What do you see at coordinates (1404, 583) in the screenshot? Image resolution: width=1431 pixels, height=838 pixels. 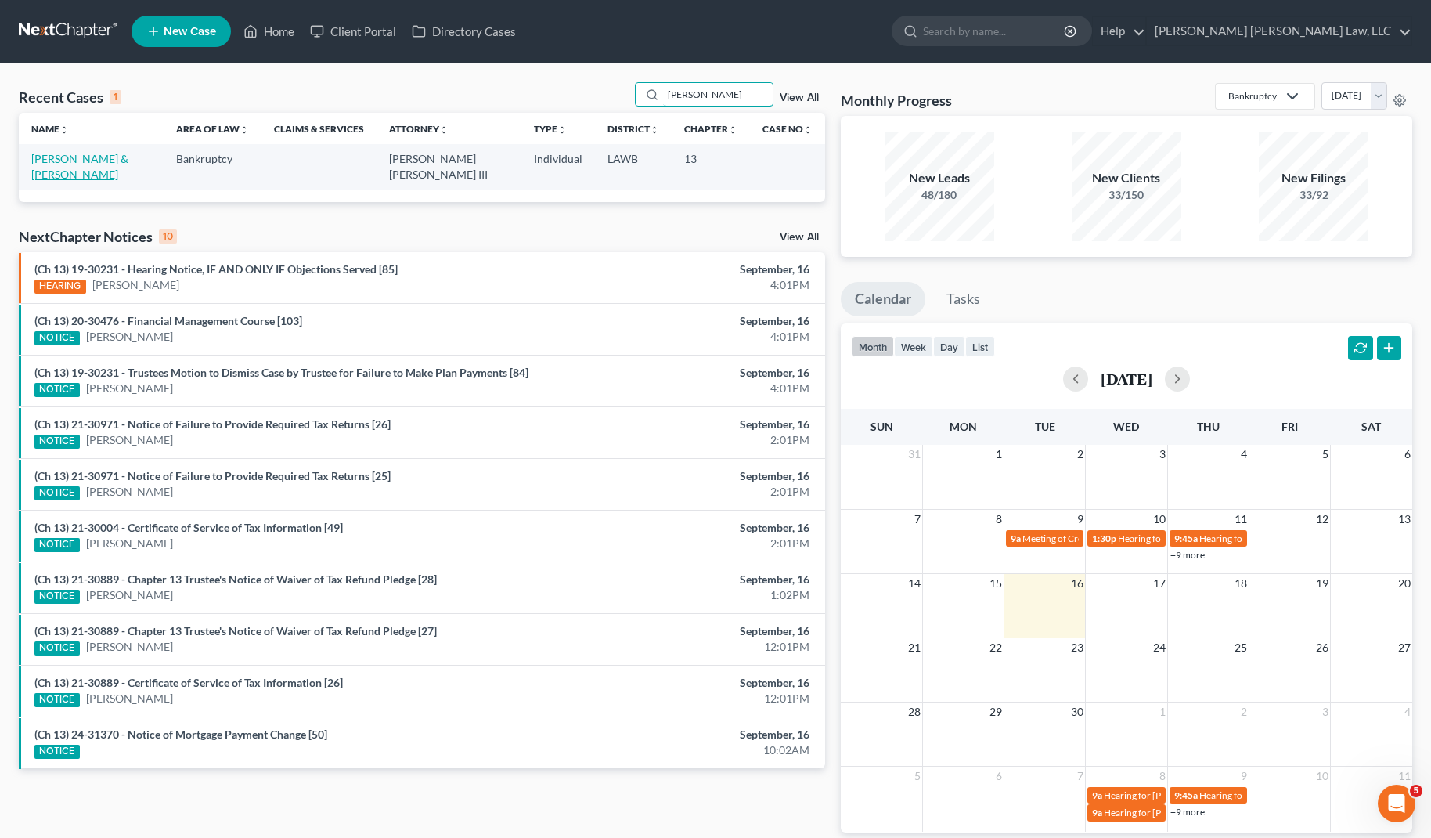 I see `span: 20` at bounding box center [1404, 583].